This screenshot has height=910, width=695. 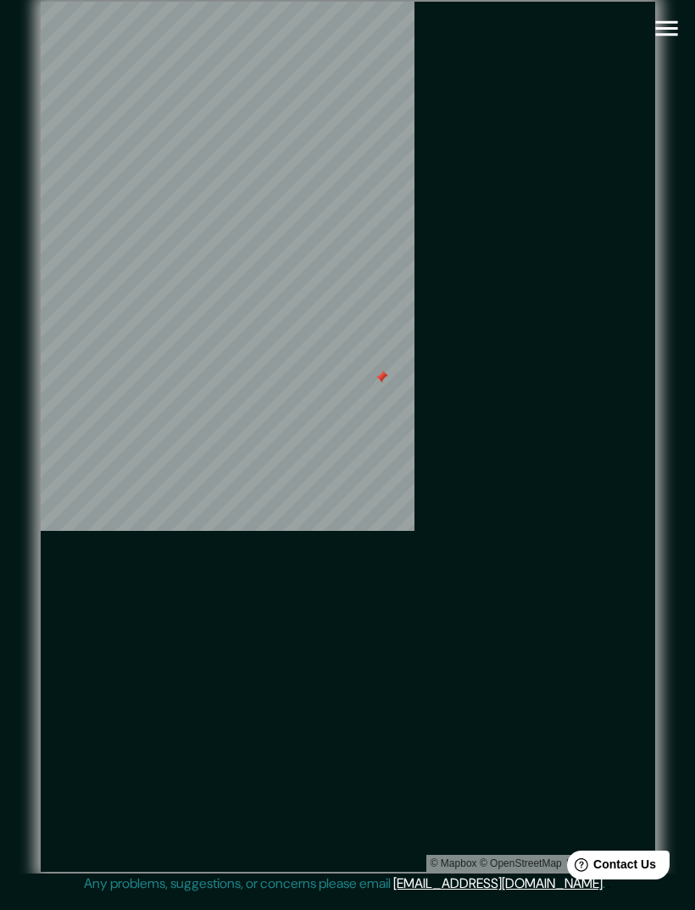 What do you see at coordinates (521, 863) in the screenshot?
I see `a: OpenStreetMap` at bounding box center [521, 863].